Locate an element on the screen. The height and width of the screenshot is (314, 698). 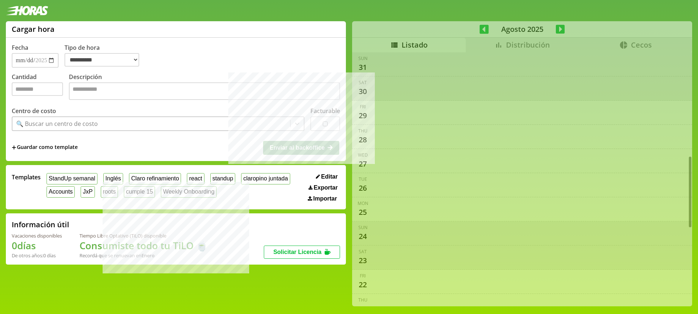
textarea: Descripción is located at coordinates (204, 91).